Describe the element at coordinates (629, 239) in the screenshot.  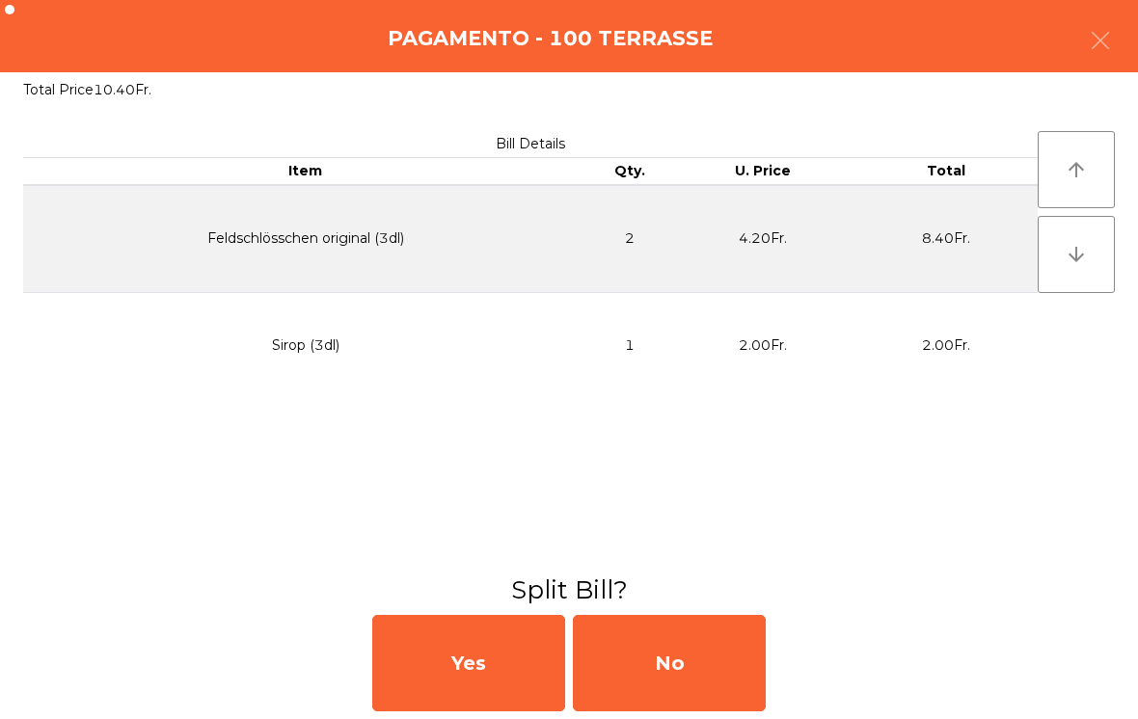
I see `td: 2` at that location.